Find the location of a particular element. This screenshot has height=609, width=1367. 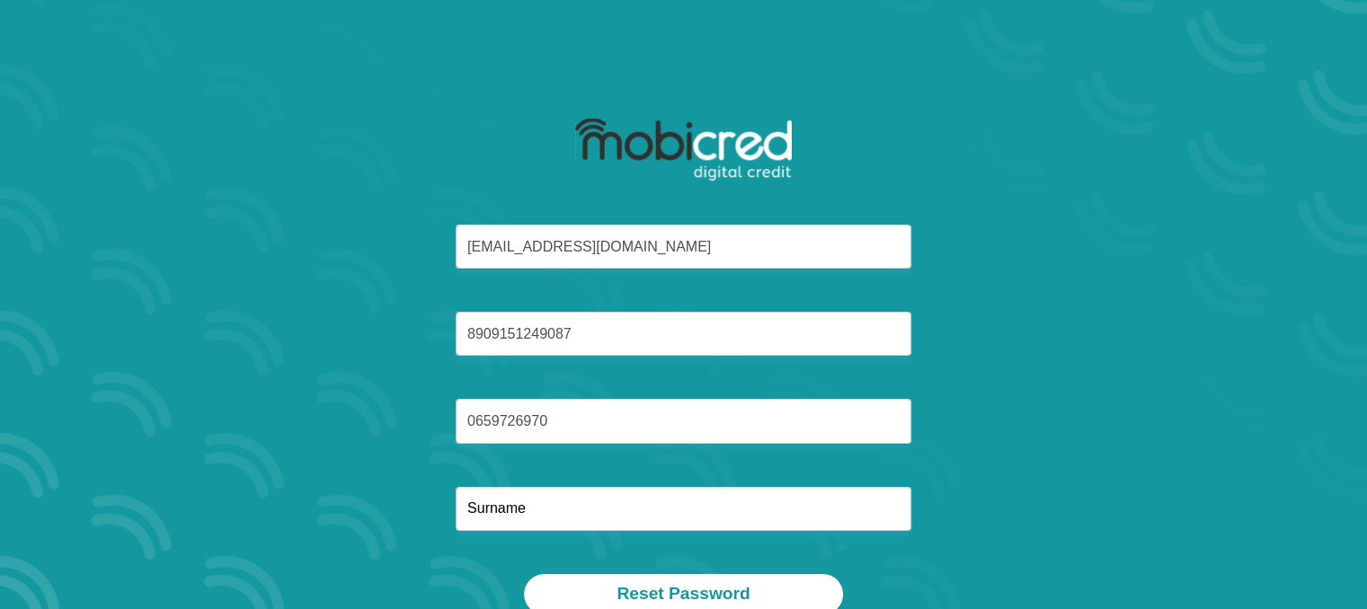

img: mobicred logo is located at coordinates (683, 150).